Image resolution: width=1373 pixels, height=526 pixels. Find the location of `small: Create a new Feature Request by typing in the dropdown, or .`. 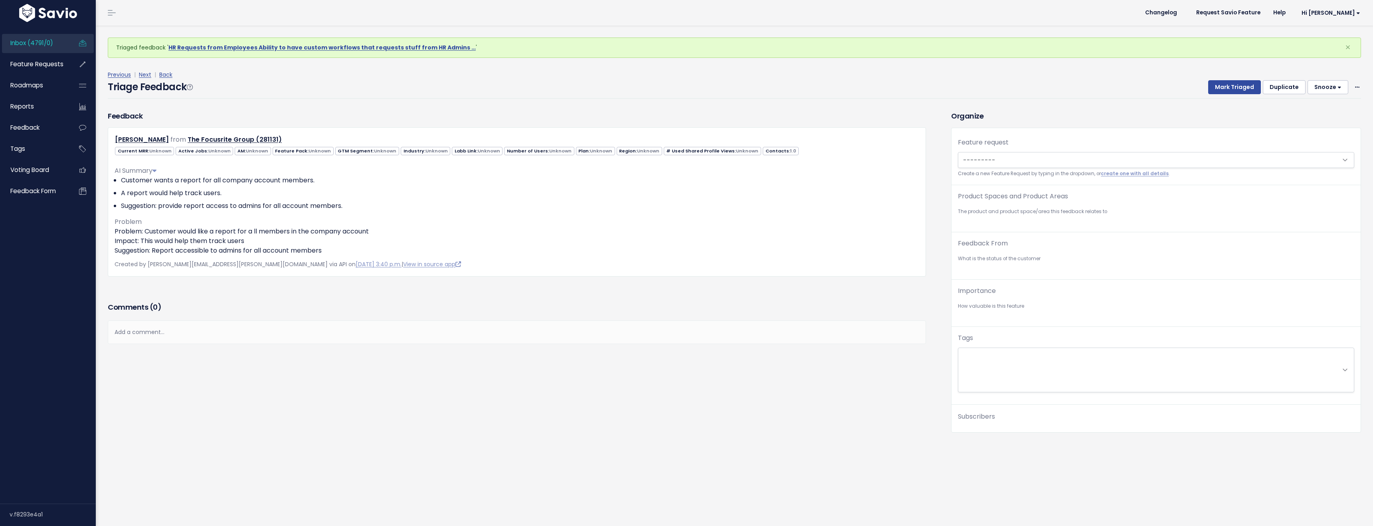

small: Create a new Feature Request by typing in the dropdown, or . is located at coordinates (1156, 174).